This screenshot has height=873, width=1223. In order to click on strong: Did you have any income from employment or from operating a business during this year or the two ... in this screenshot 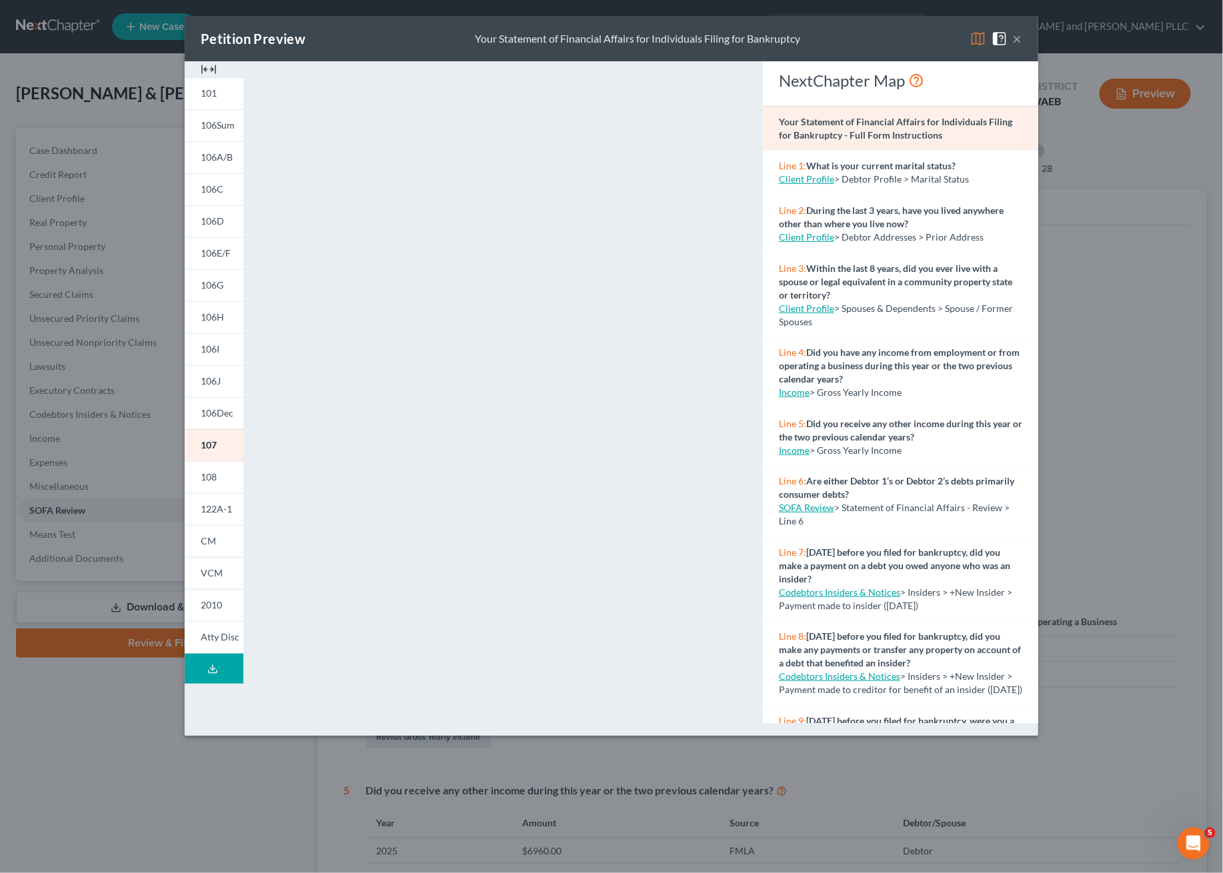, I will do `click(899, 365)`.